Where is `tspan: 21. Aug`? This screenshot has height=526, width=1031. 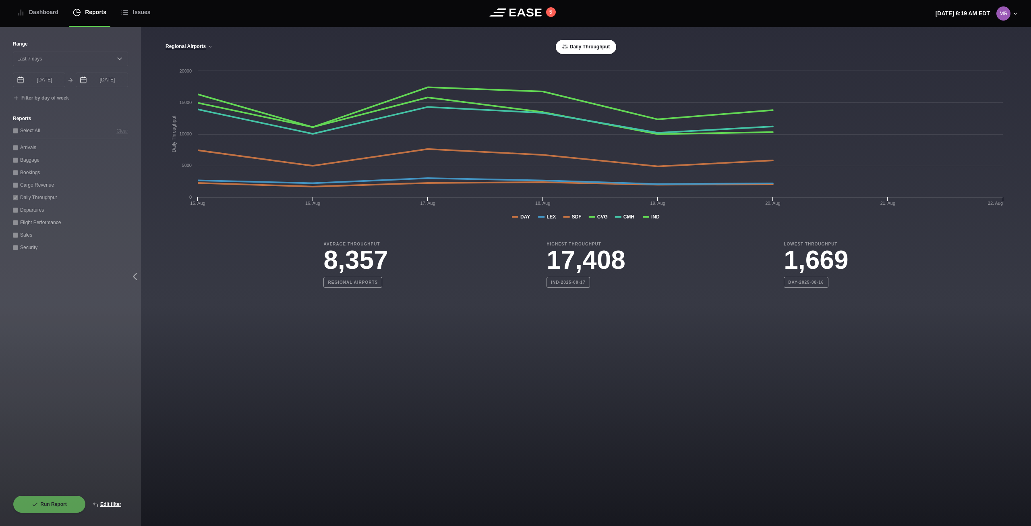 tspan: 21. Aug is located at coordinates (888, 203).